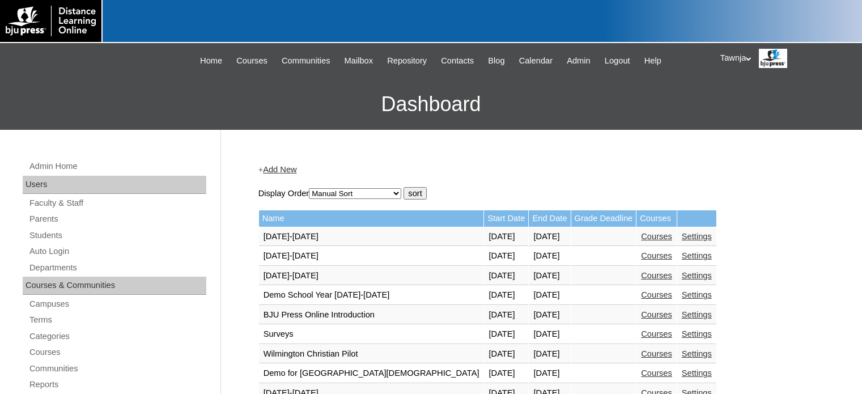 This screenshot has width=862, height=394. Describe the element at coordinates (653, 61) in the screenshot. I see `span: Help` at that location.